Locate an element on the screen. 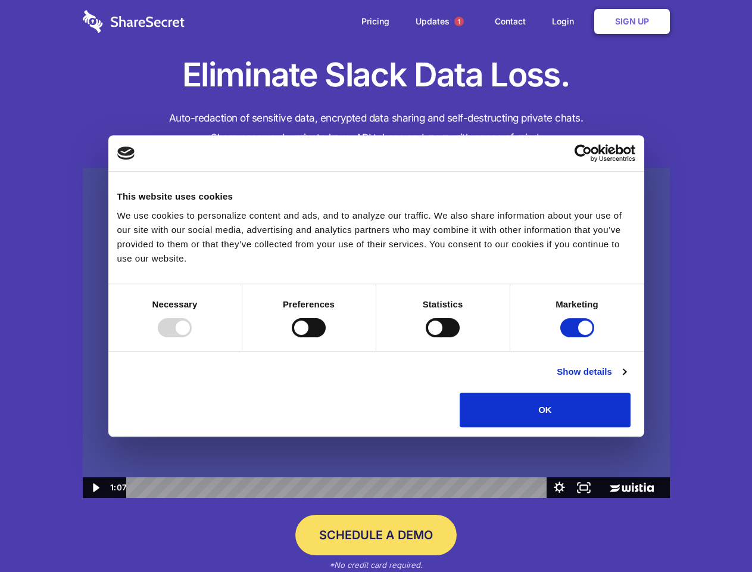  button: OK is located at coordinates (545, 410).